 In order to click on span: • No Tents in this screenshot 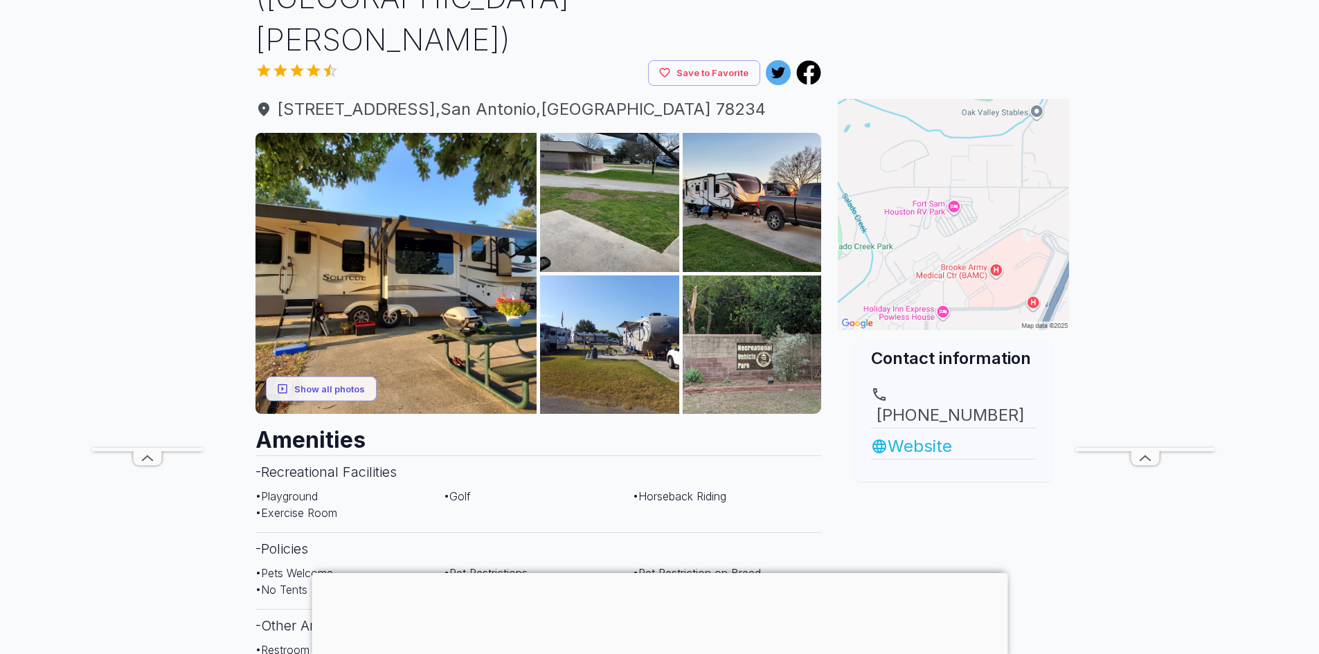, I will do `click(281, 590)`.